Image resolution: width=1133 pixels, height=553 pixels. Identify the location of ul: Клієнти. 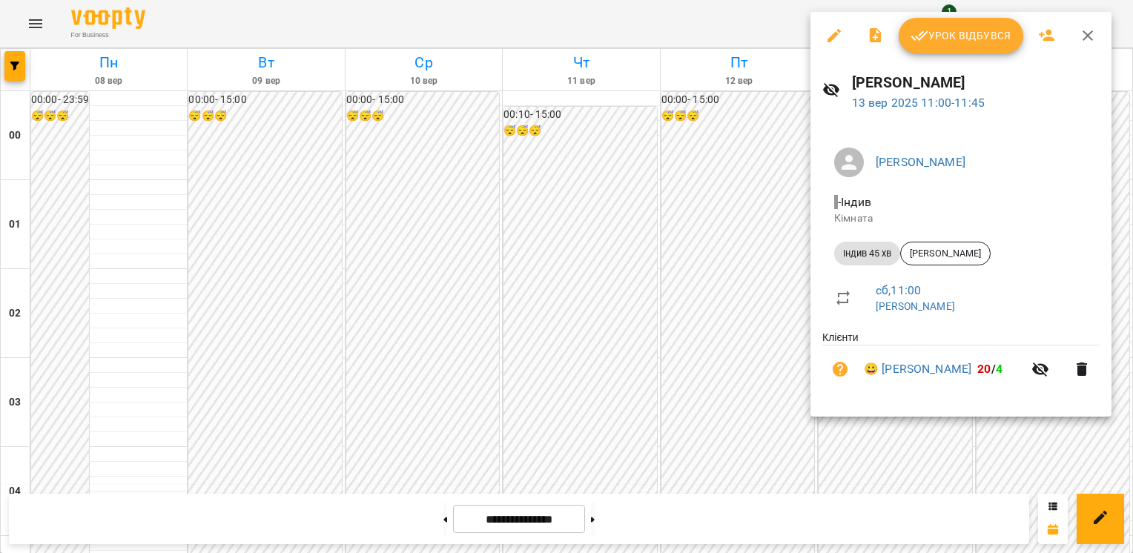
(961, 364).